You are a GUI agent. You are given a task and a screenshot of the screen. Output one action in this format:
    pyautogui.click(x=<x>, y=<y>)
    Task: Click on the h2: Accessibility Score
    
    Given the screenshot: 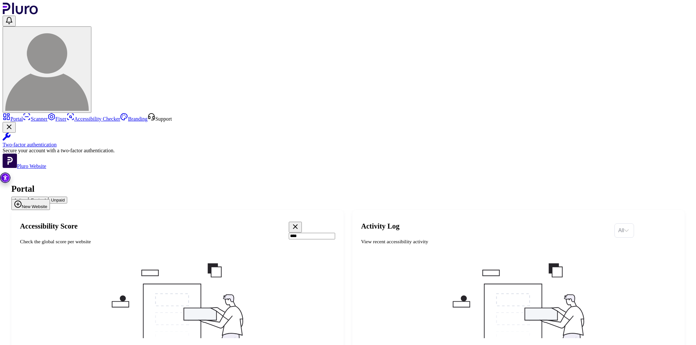 What is the action you would take?
    pyautogui.click(x=151, y=227)
    